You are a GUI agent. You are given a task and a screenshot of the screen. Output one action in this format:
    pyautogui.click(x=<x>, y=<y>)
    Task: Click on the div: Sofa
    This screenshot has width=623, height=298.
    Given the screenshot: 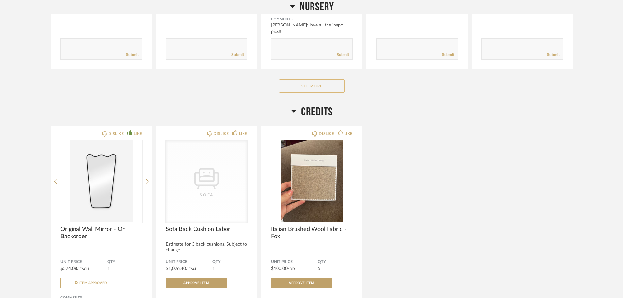 What is the action you would take?
    pyautogui.click(x=207, y=195)
    